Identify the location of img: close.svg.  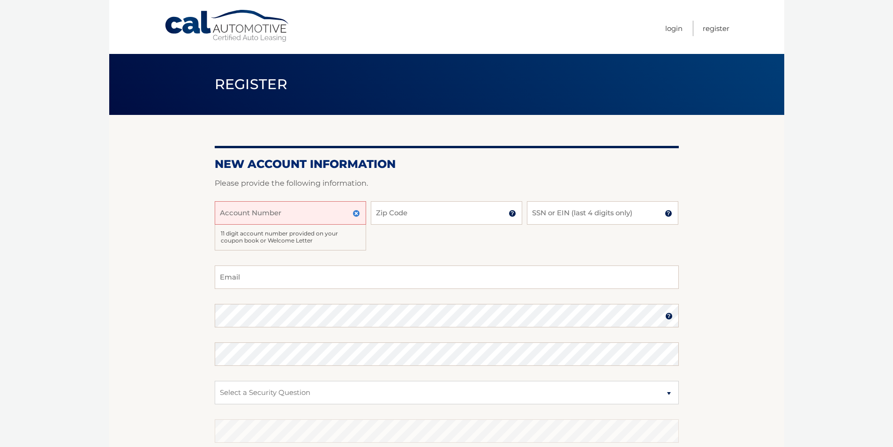
(356, 213).